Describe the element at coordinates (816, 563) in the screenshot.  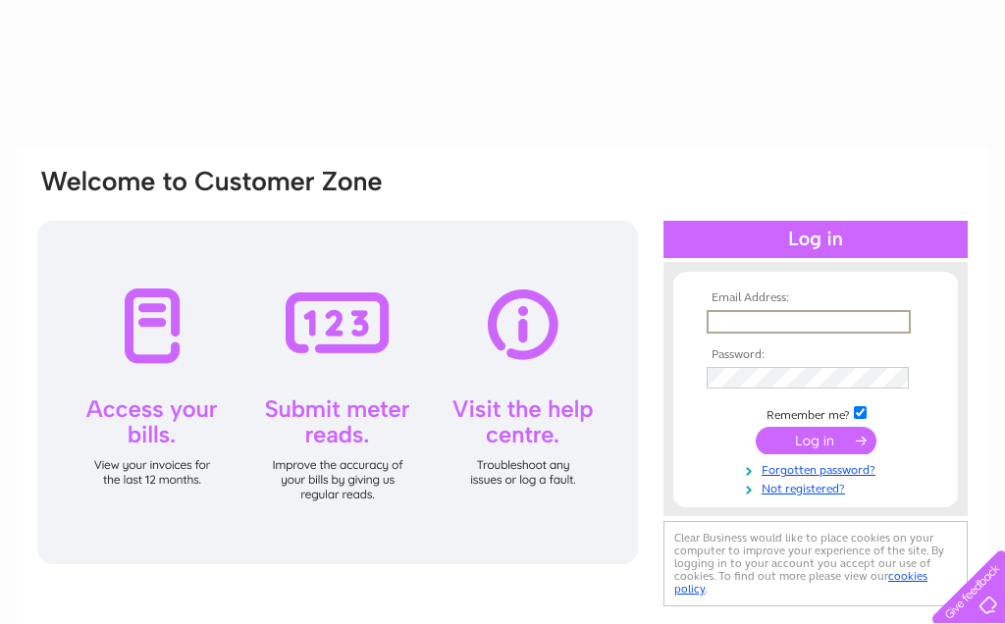
I see `div: Clear Business would like to place cookies on your computer to improve your experience of the sit...` at that location.